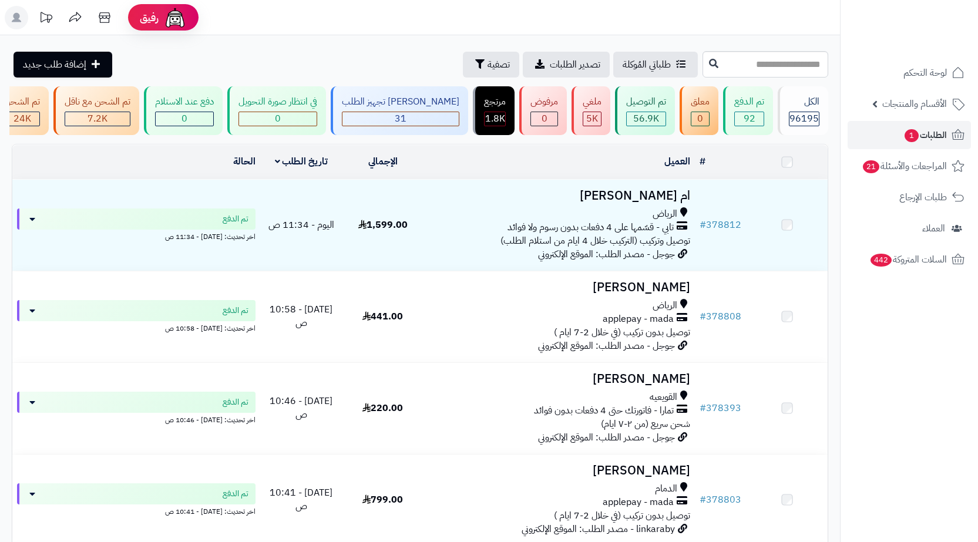  What do you see at coordinates (699, 110) in the screenshot?
I see `a: معلق 0` at bounding box center [699, 110].